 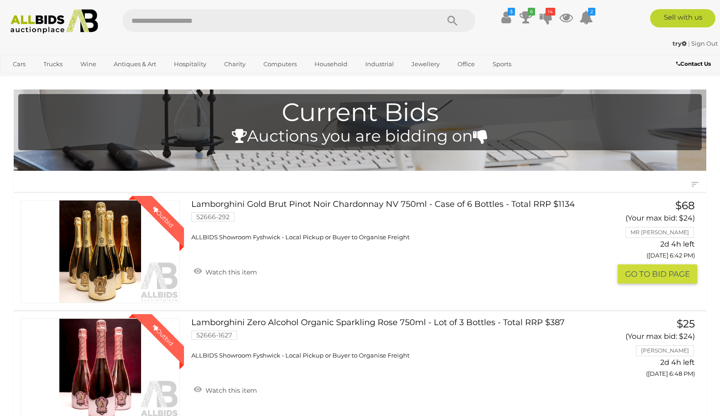 I want to click on a: Hospitality, so click(x=190, y=64).